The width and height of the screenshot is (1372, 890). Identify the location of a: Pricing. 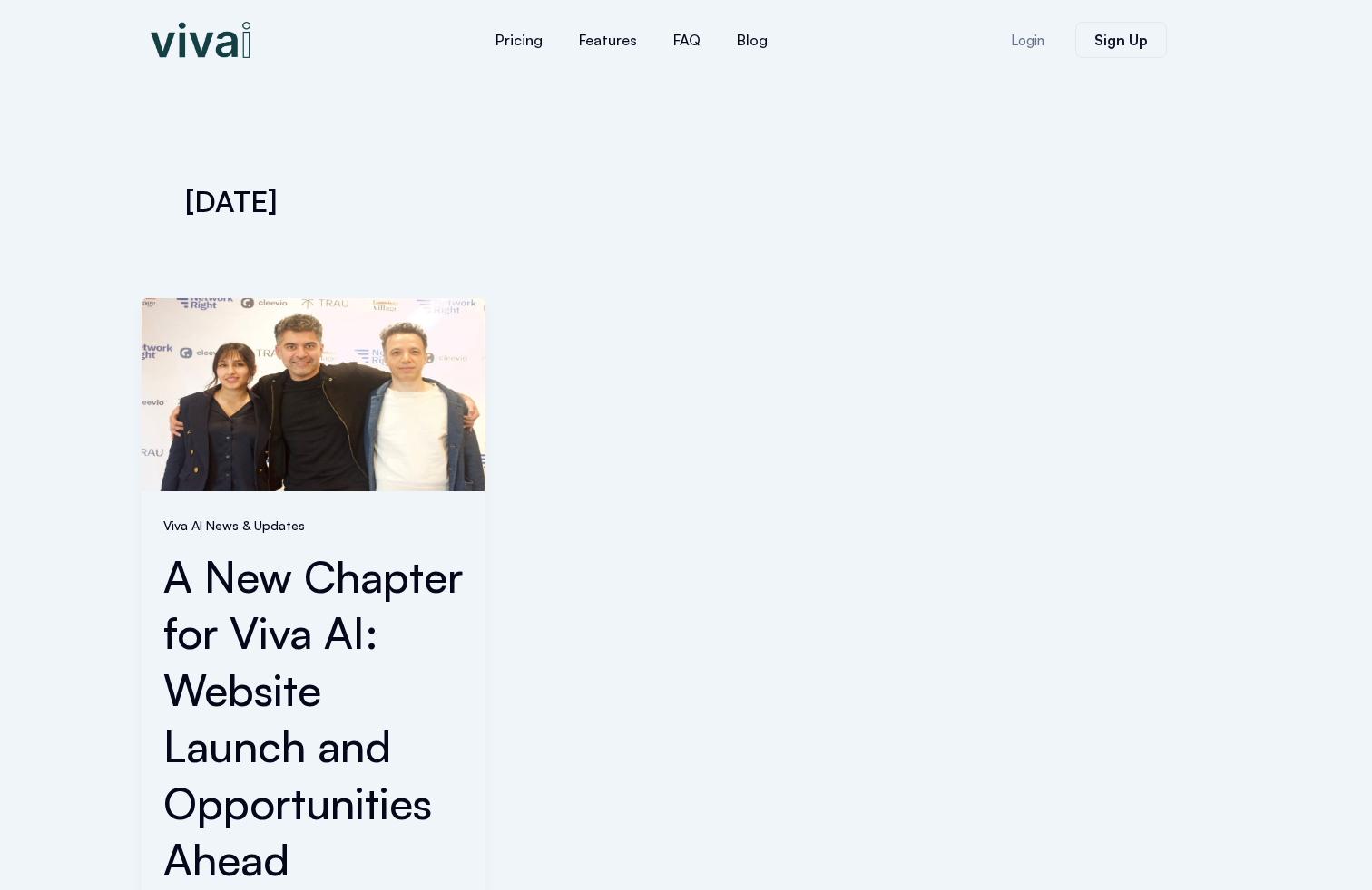
(519, 40).